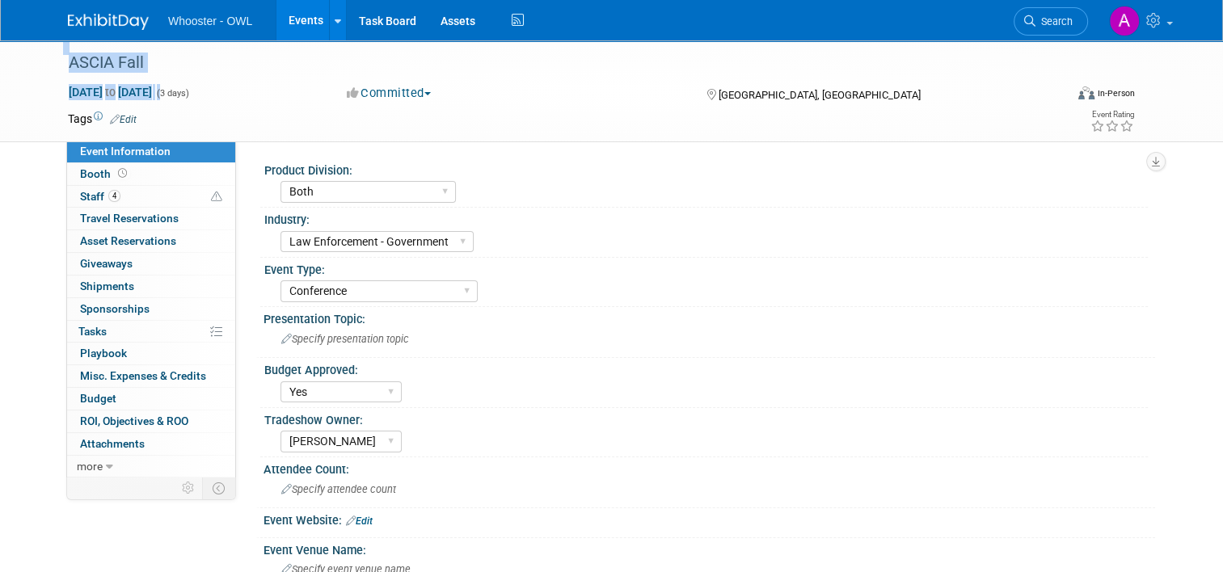 The image size is (1223, 572). I want to click on span: more, so click(90, 467).